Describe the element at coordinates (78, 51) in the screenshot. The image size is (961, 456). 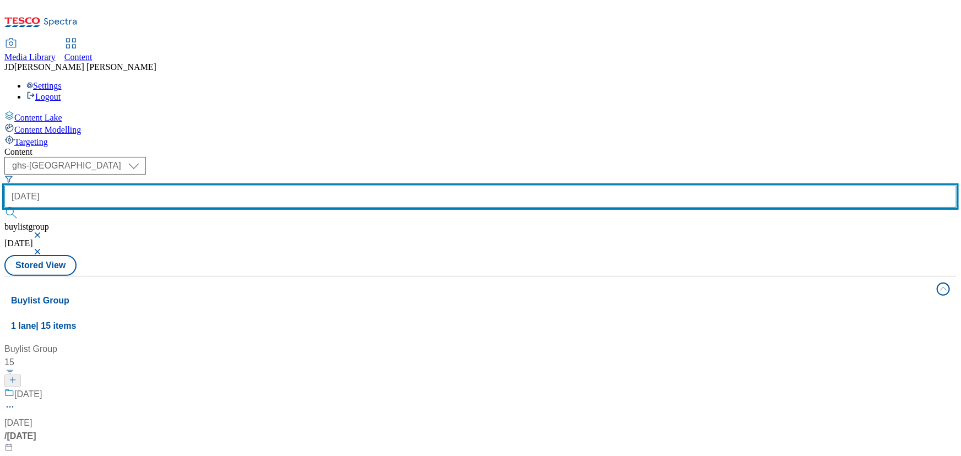
I see `a: Content` at that location.